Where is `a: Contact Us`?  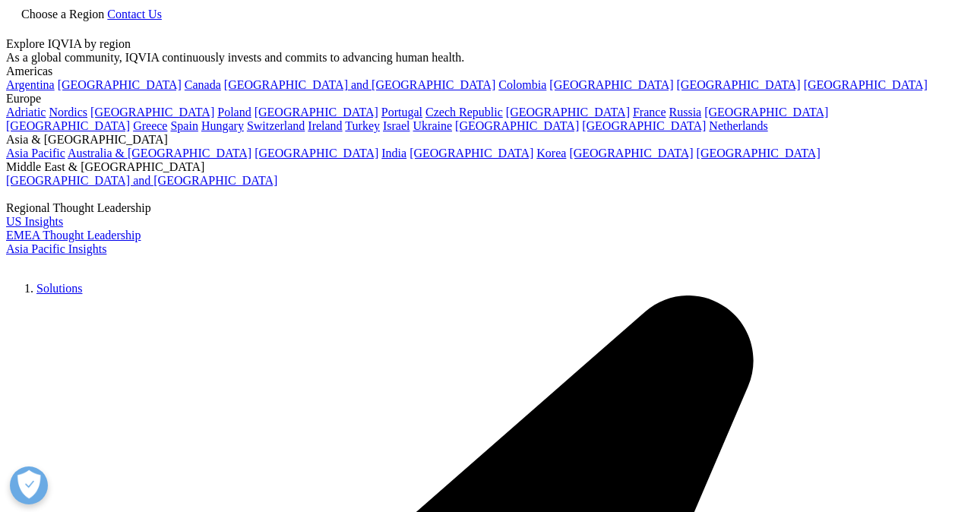
a: Contact Us is located at coordinates (134, 14).